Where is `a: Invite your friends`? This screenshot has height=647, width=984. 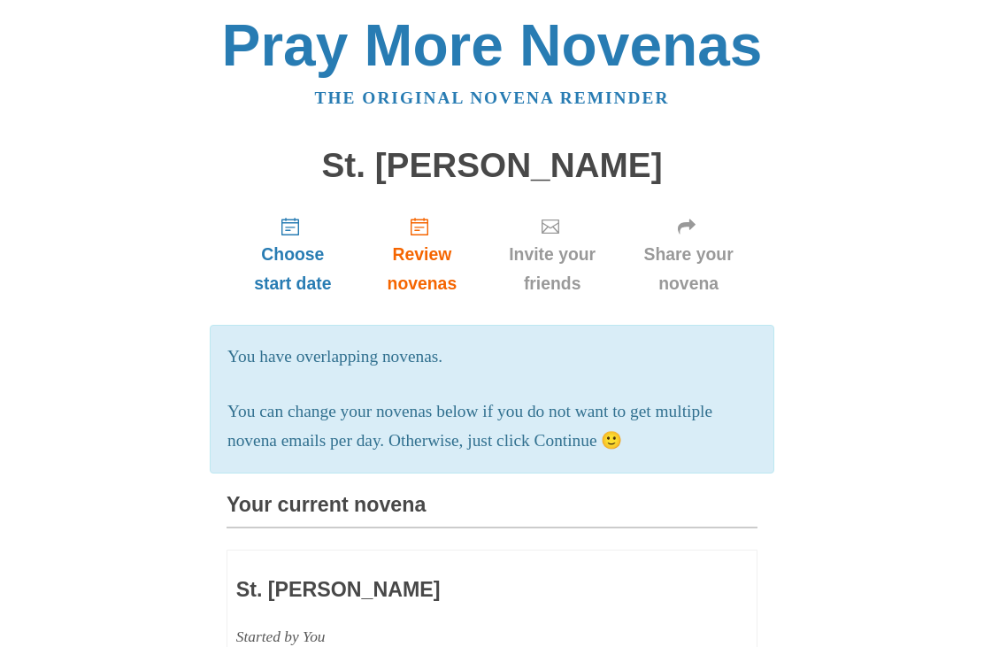
a: Invite your friends is located at coordinates (552, 254).